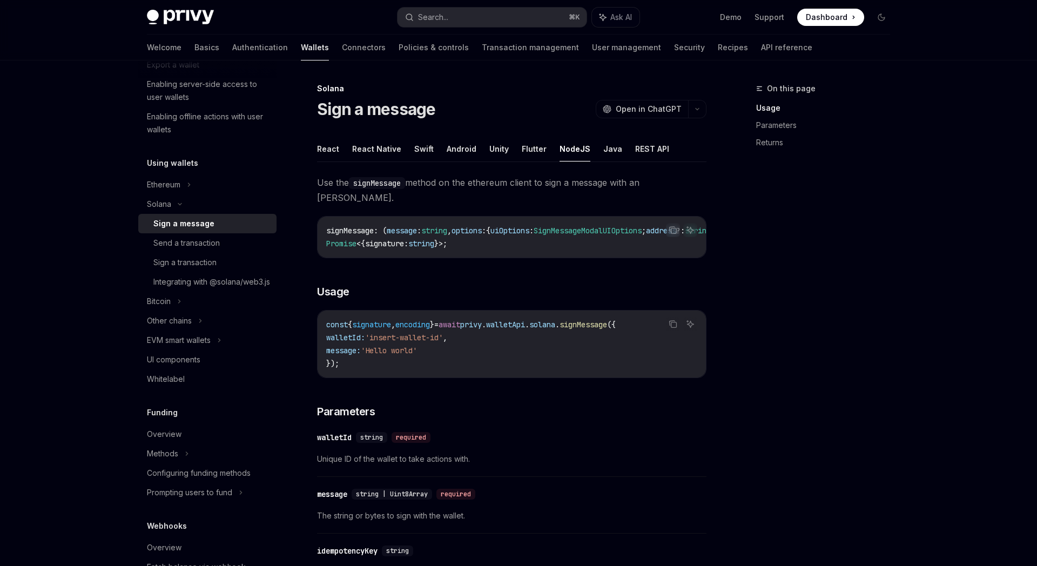  What do you see at coordinates (511, 516) in the screenshot?
I see `span: The string or bytes to sign with the wallet.` at bounding box center [511, 516].